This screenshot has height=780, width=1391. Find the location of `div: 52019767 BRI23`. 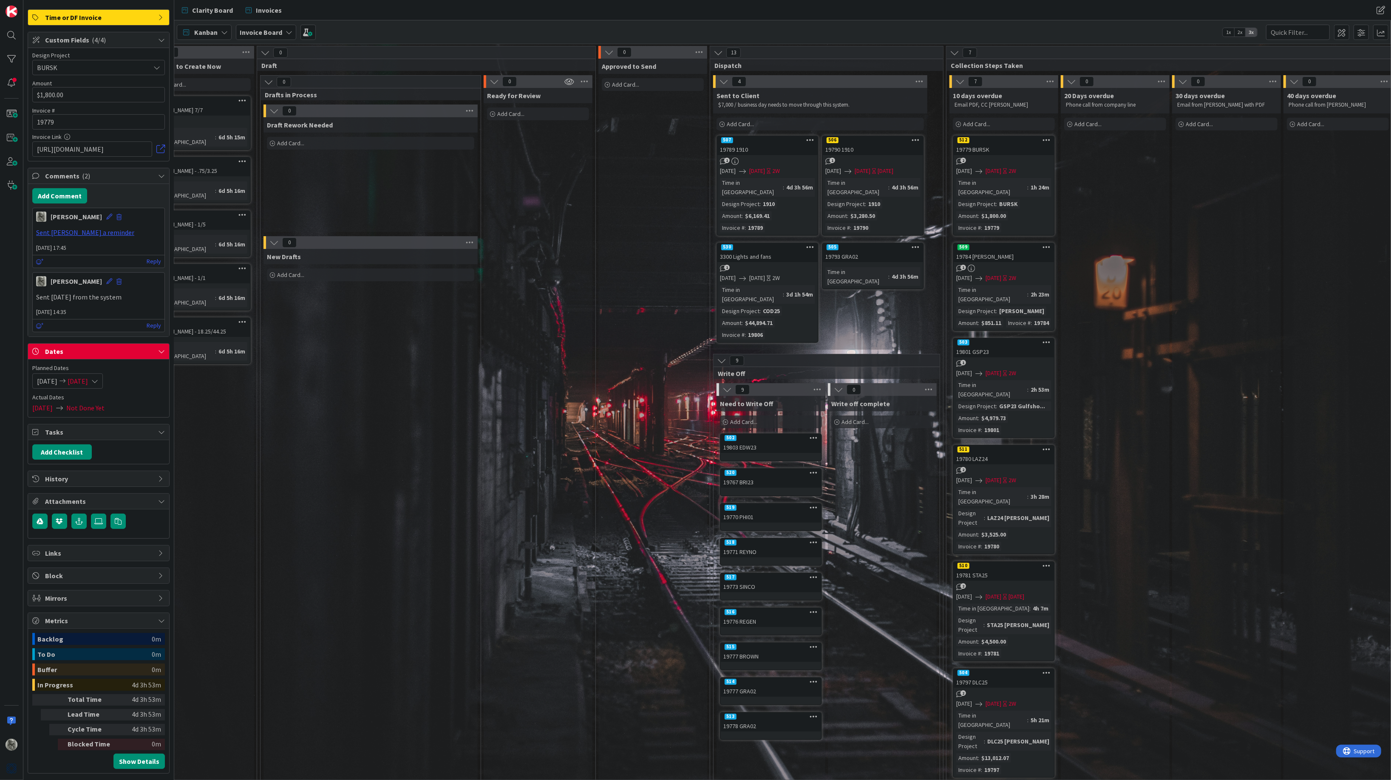

div: 52019767 BRI23 is located at coordinates (771, 478).